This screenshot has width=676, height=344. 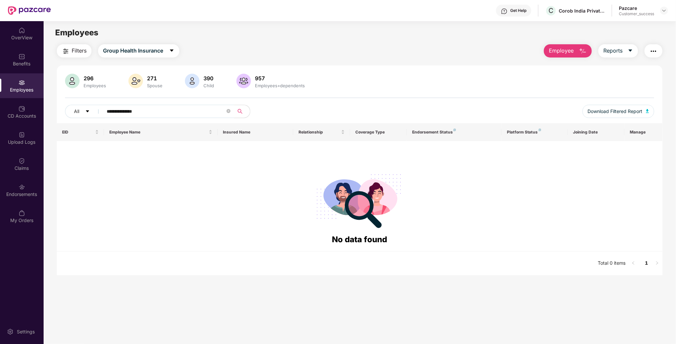 What do you see at coordinates (22, 109) in the screenshot?
I see `img: svg+xml;base64,PHN2ZyBpZD0iQ0RfQWNjb3VudHMiIGRhdGEtbmFtZT0iQ0QgQWNjb3VudHMiIHhtbG5zPSJodHRwOi8vd3...` at bounding box center [22, 109].